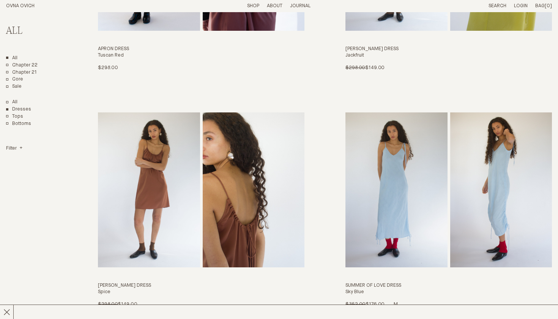 This screenshot has width=558, height=319. Describe the element at coordinates (14, 148) in the screenshot. I see `h4: Filter` at that location.